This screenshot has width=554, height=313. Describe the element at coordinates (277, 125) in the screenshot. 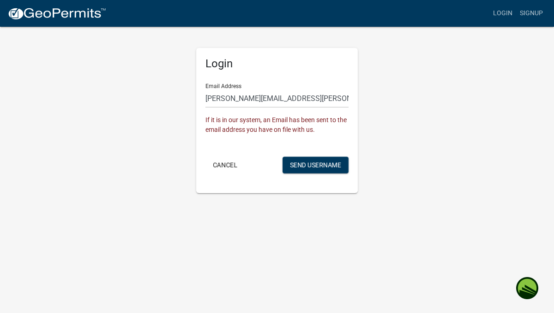

I see `div: If it is in our system, an Email has been sent to the email address you have on file with us.` at that location.